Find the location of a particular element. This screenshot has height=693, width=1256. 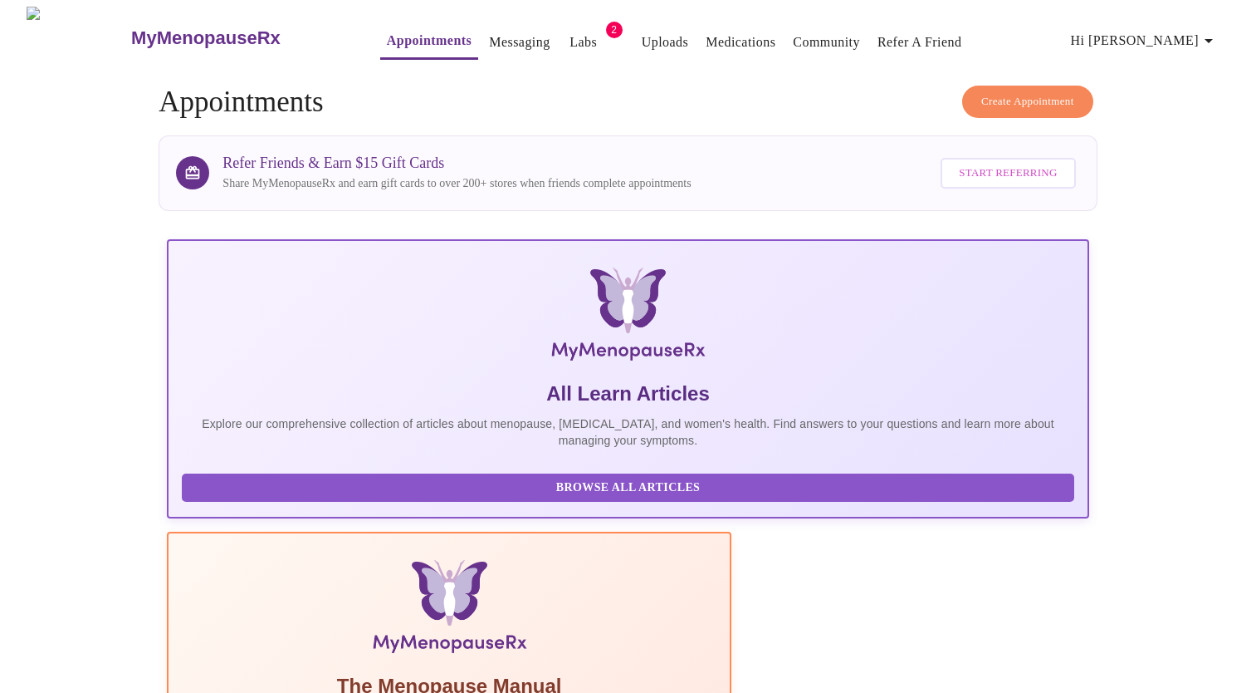

a: Start Referring is located at coordinates (1008, 173).